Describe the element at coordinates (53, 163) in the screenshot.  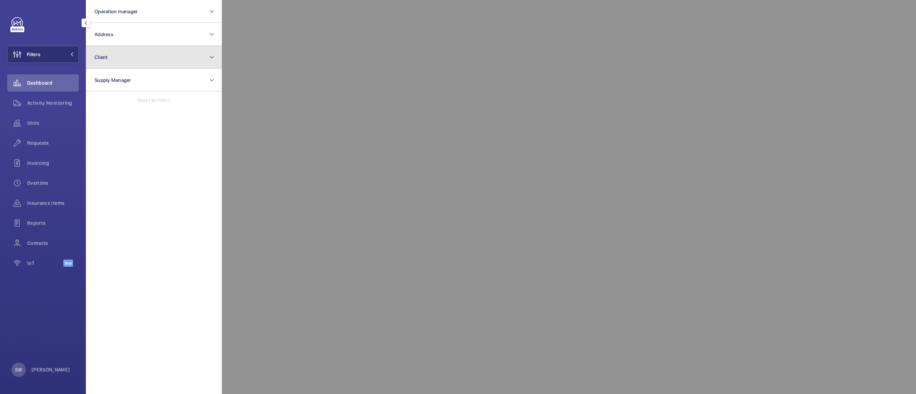
I see `span: Invoicing` at that location.